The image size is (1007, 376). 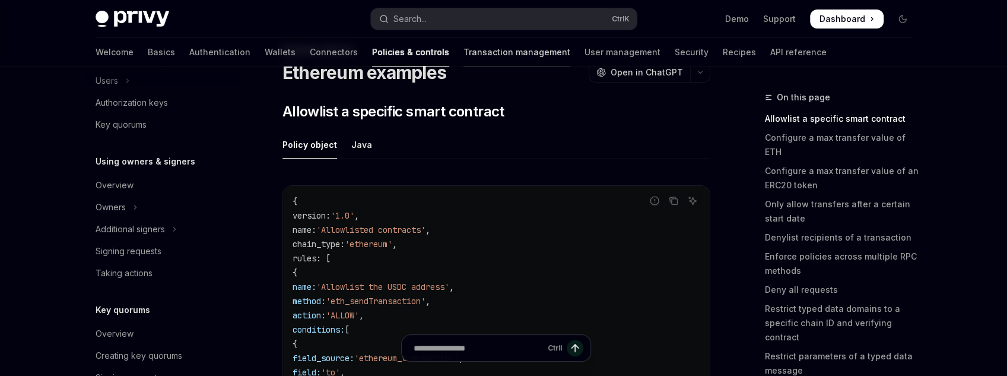 What do you see at coordinates (368, 244) in the screenshot?
I see `span: 'ethereum'` at bounding box center [368, 244].